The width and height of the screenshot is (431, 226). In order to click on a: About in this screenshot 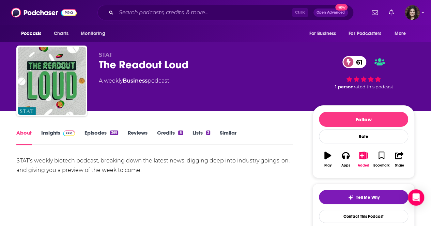, I will do `click(24, 138)`.